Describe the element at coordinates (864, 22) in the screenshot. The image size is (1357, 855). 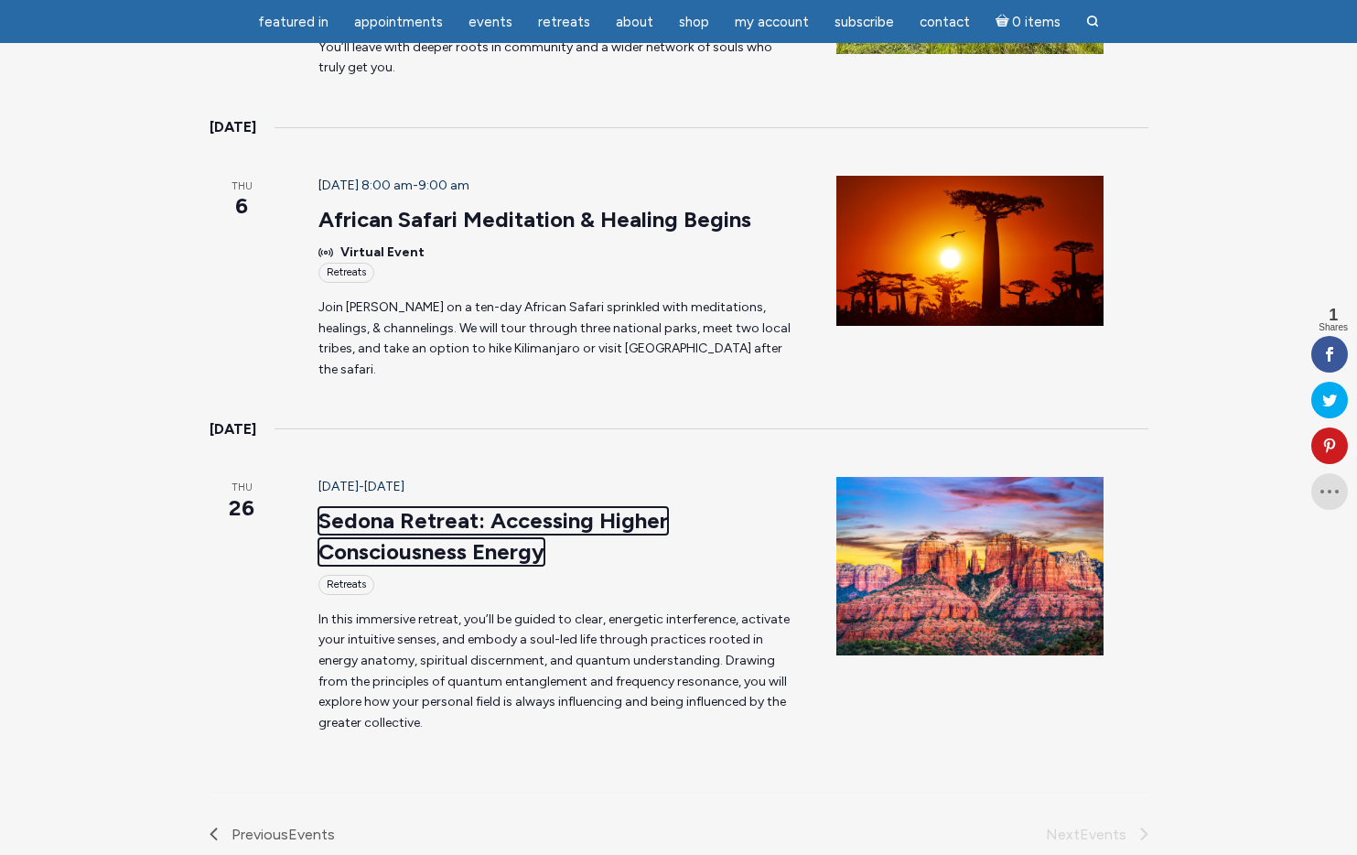
I see `span: Subscribe` at that location.